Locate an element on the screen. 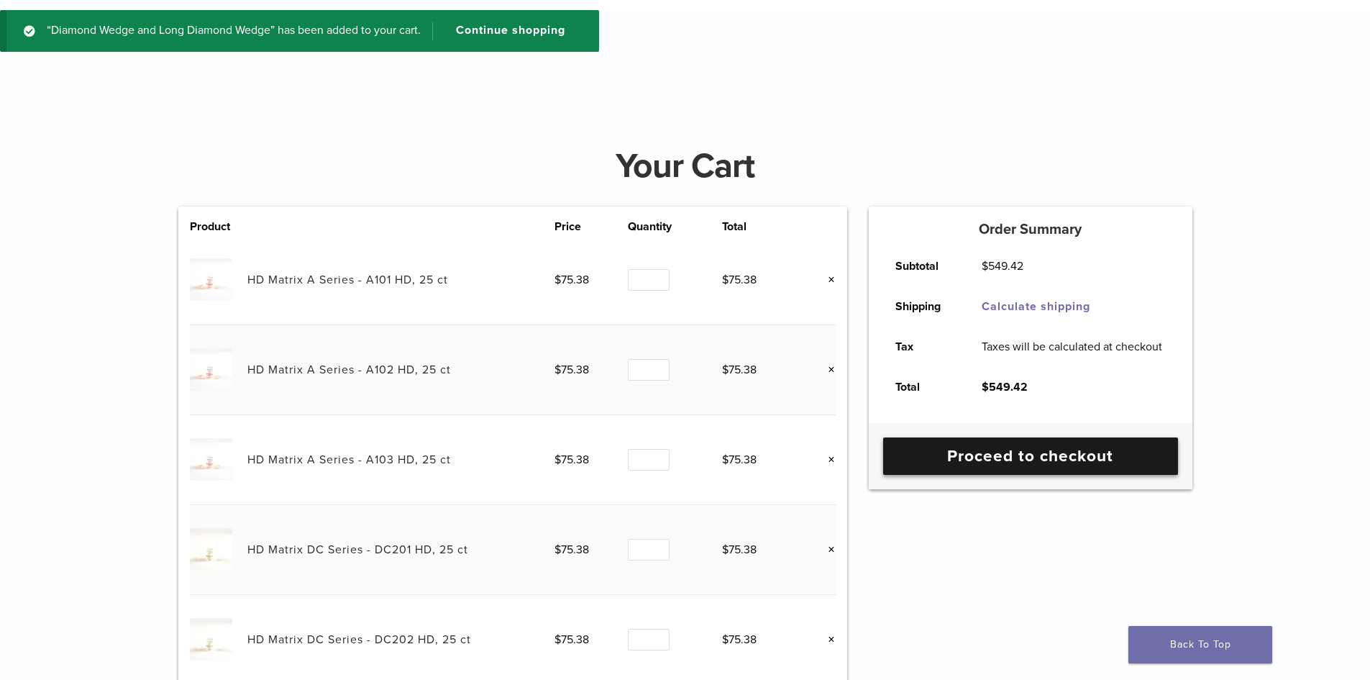 The height and width of the screenshot is (680, 1370). a: HD Matrix A Series - A103 HD, 25 ct is located at coordinates (349, 460).